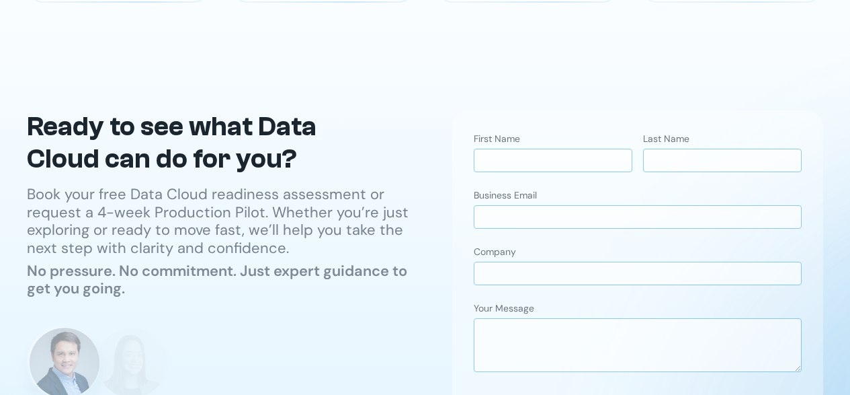  I want to click on div: Last Name, so click(723, 140).